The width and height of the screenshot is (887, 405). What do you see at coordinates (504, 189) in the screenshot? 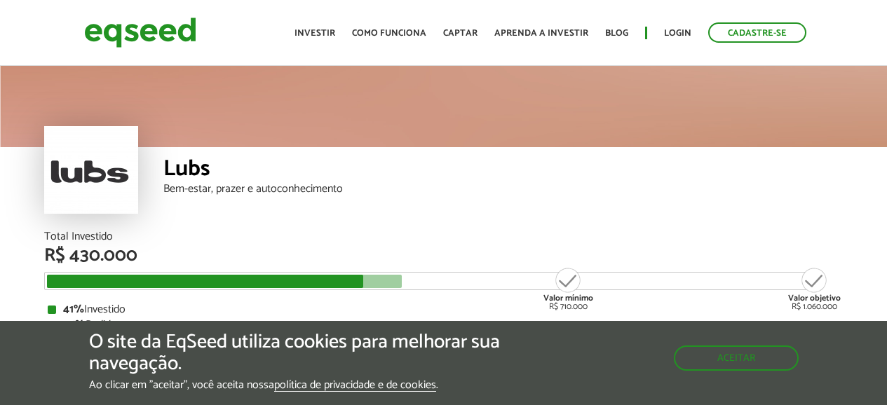
I see `div: Bem-estar, prazer e autoconhecimento` at bounding box center [504, 189].